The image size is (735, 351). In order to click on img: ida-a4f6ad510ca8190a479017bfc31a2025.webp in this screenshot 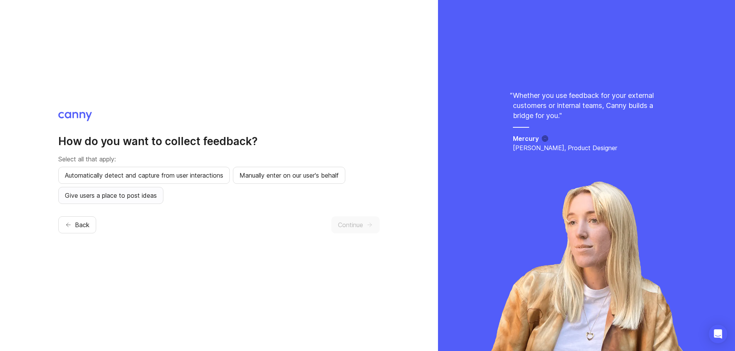, I will do `click(587, 265)`.